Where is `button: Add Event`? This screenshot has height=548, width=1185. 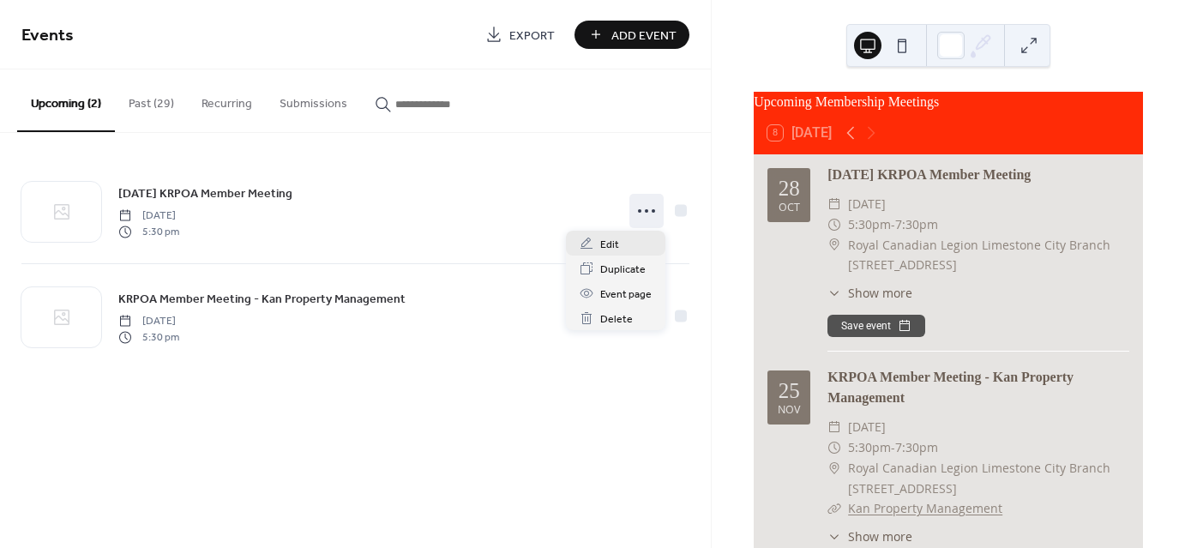 button: Add Event is located at coordinates (632, 34).